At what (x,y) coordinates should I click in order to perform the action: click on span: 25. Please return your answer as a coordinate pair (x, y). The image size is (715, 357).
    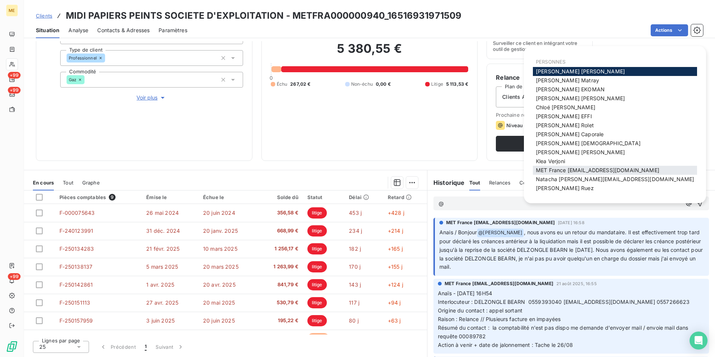
    Looking at the image, I should click on (42, 347).